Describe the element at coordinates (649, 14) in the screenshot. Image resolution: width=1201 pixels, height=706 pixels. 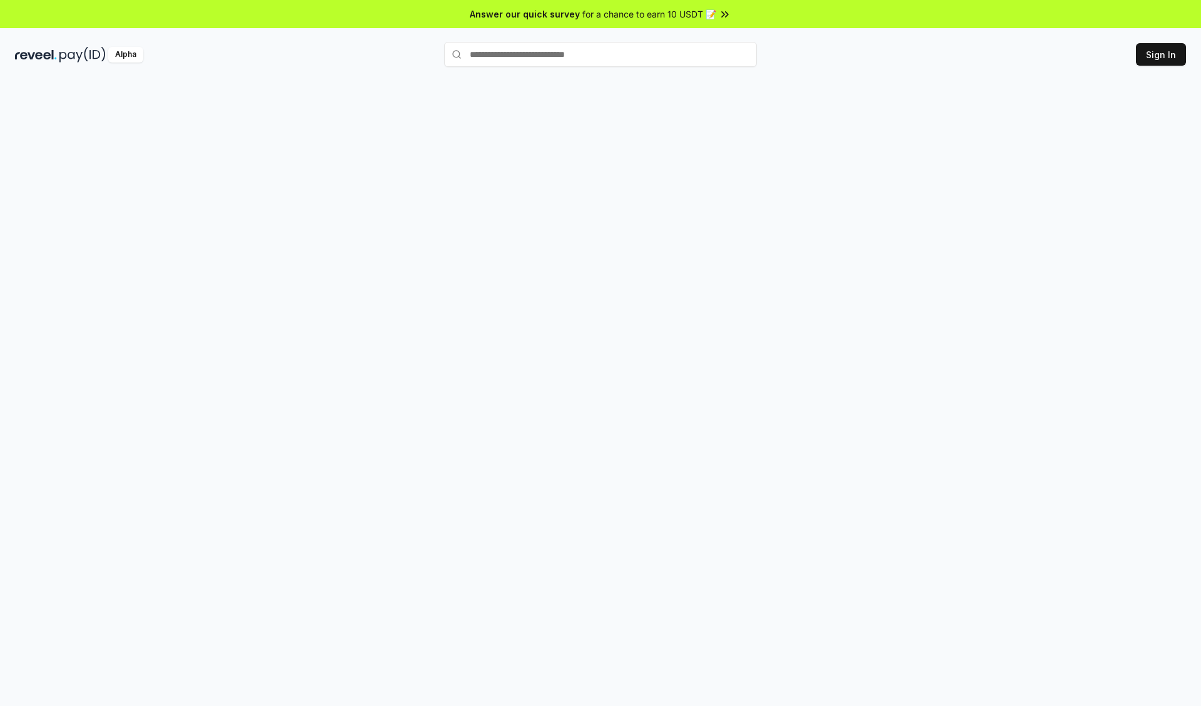
I see `span: for a chance to earn 10 USDT 📝` at that location.